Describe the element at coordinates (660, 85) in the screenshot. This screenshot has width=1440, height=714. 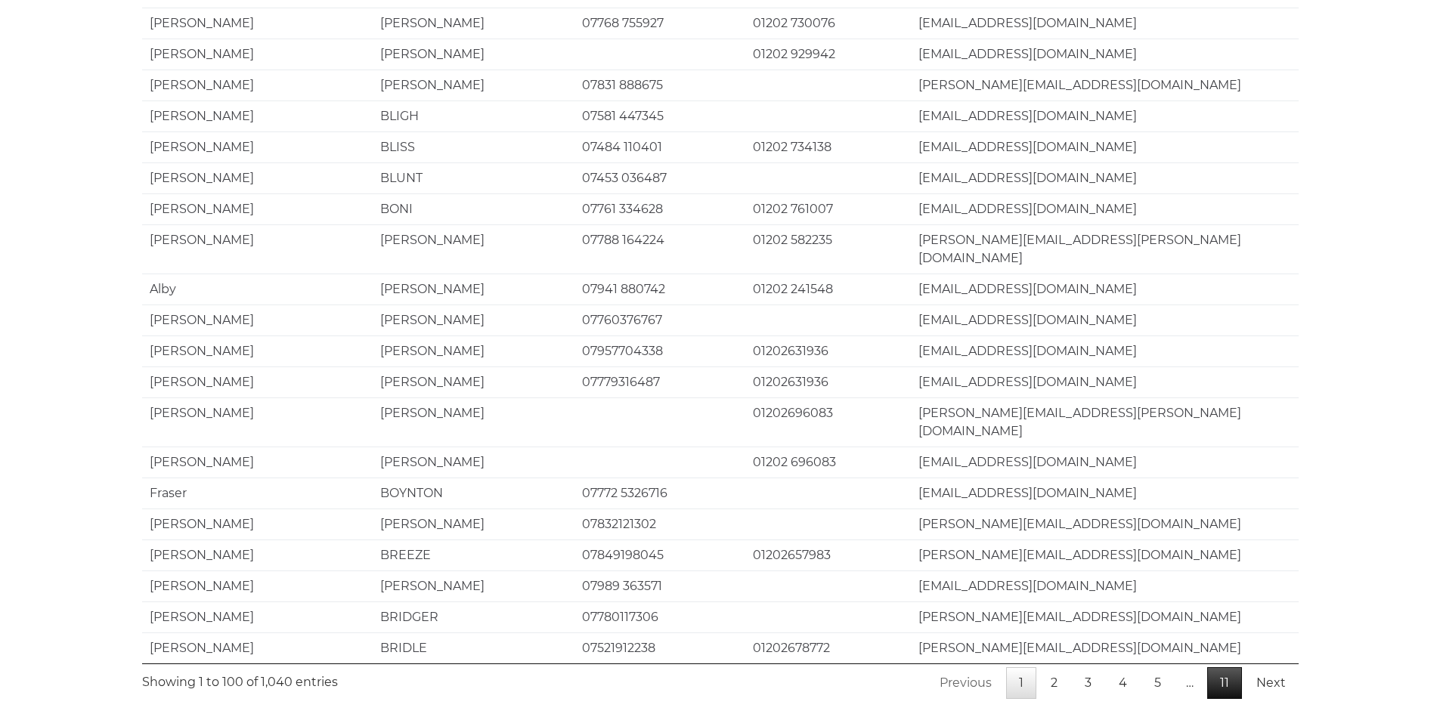
I see `td: 07831 888675` at that location.